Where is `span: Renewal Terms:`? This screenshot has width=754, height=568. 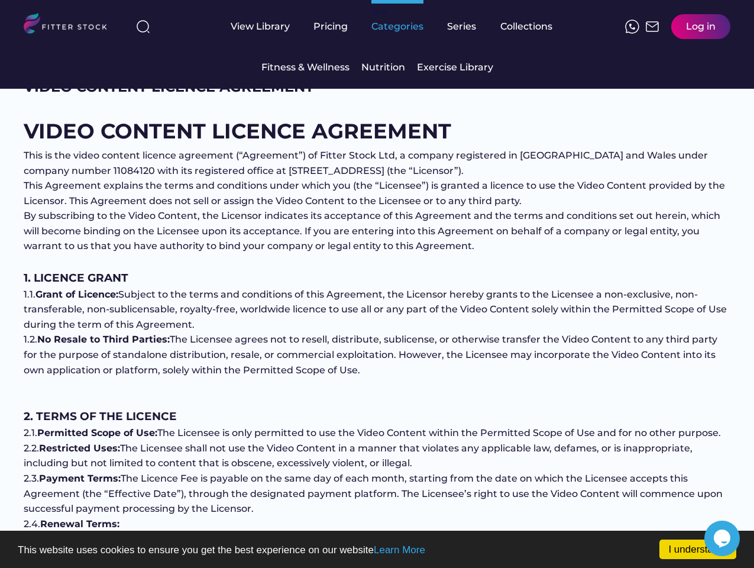 span: Renewal Terms: is located at coordinates (80, 523).